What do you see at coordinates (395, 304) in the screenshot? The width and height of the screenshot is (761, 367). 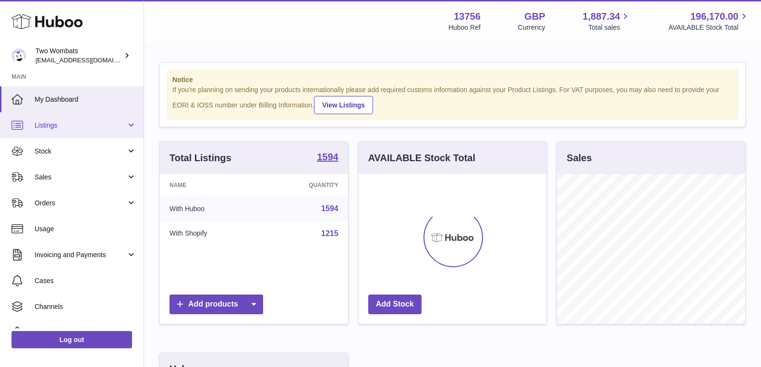 I see `a: Add Stock` at bounding box center [395, 304].